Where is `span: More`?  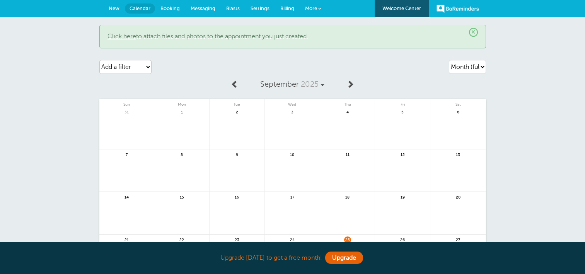 span: More is located at coordinates (311, 8).